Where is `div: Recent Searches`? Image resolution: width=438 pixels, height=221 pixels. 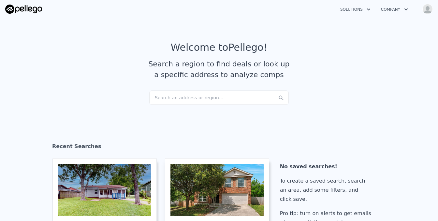 div: Recent Searches is located at coordinates (219, 148).